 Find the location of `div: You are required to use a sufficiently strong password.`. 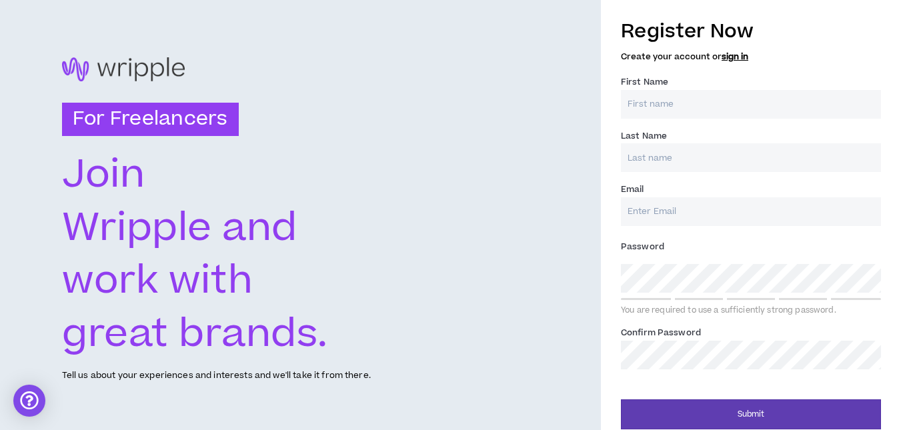

div: You are required to use a sufficiently strong password. is located at coordinates (751, 311).